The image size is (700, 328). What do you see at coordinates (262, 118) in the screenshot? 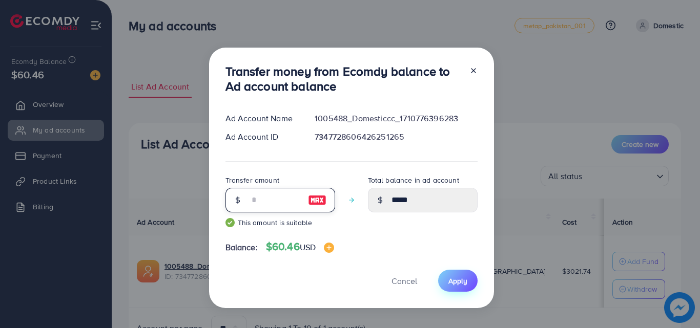
I see `div: Ad Account Name` at bounding box center [262, 118].